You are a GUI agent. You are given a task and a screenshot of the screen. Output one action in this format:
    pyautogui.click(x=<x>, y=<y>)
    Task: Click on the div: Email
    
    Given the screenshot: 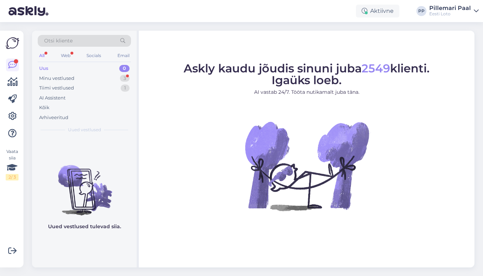 What is the action you would take?
    pyautogui.click(x=124, y=56)
    